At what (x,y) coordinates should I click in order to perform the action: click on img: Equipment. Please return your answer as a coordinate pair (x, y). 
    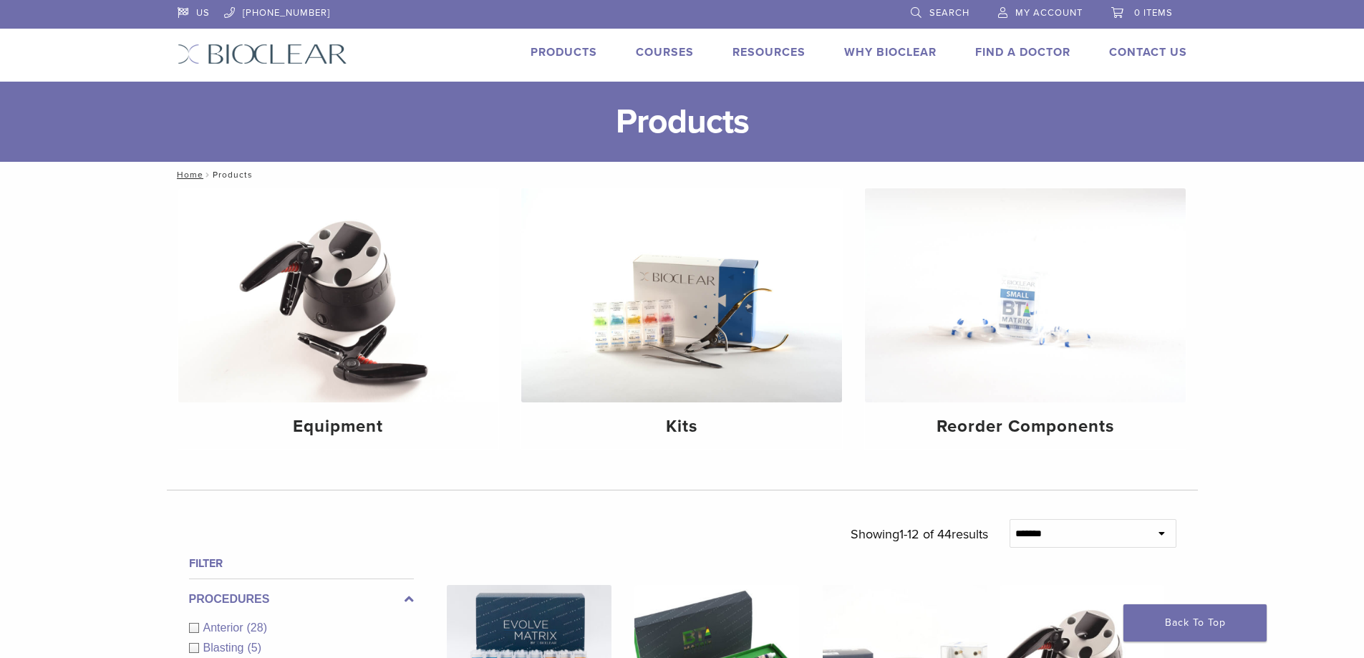
    Looking at the image, I should click on (339, 295).